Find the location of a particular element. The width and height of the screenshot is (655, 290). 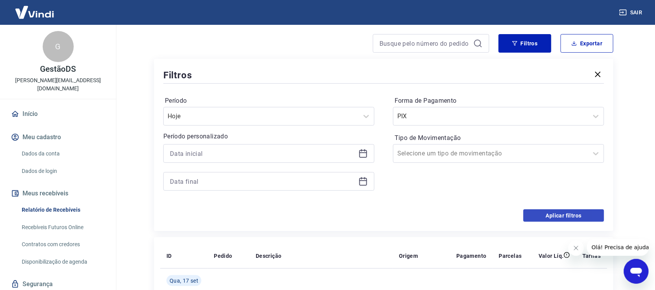

button: Filtros is located at coordinates (525, 43).